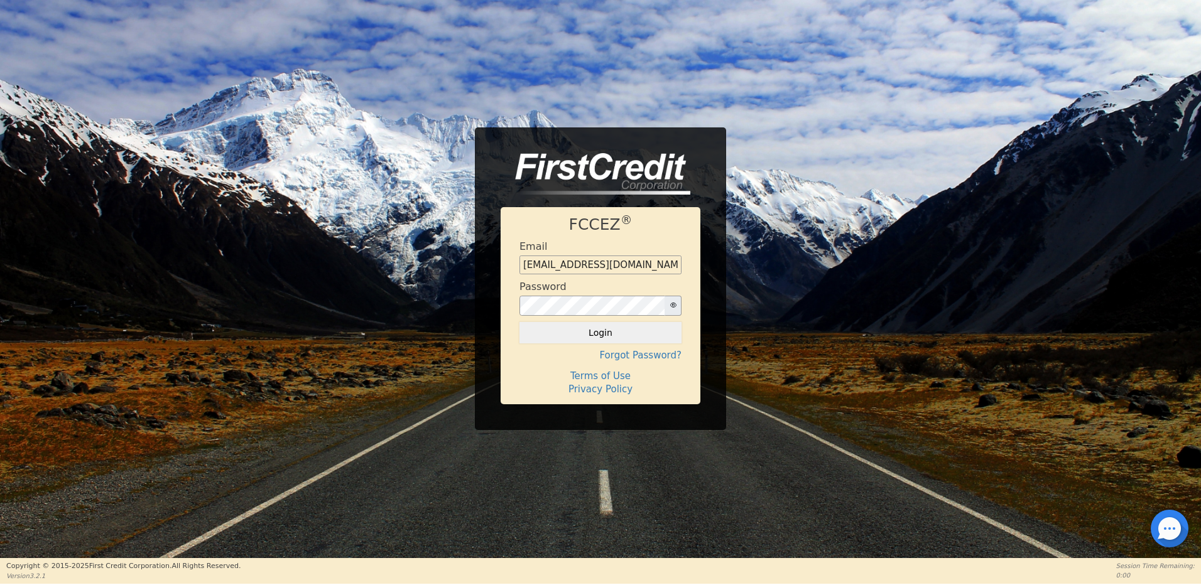 This screenshot has width=1201, height=585. Describe the element at coordinates (592, 306) in the screenshot. I see `input: password` at that location.